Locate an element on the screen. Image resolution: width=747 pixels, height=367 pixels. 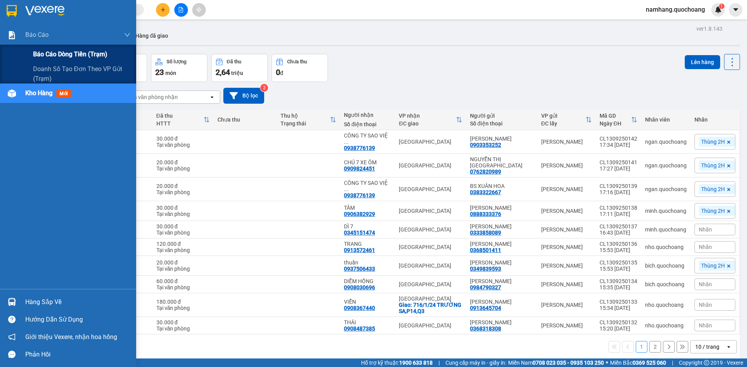
div: Người nhận is located at coordinates (367, 115).